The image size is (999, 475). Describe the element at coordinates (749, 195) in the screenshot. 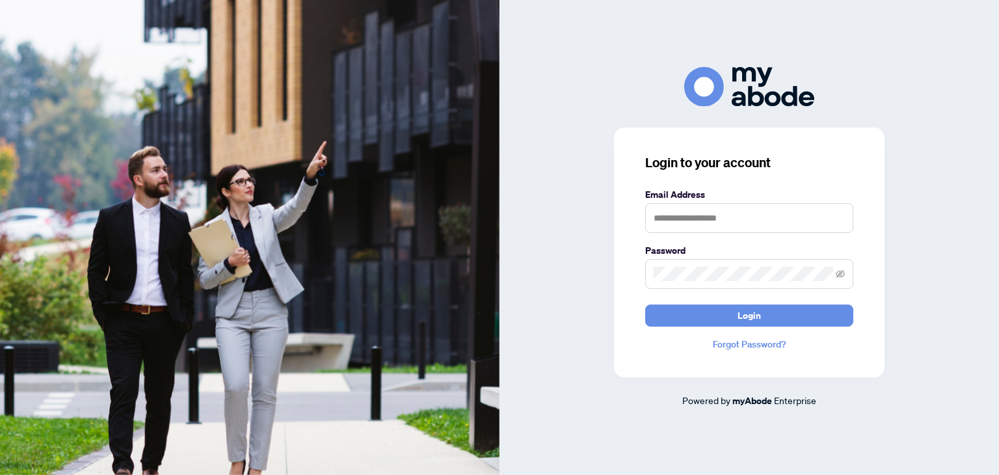

I see `label: Email Address` at that location.